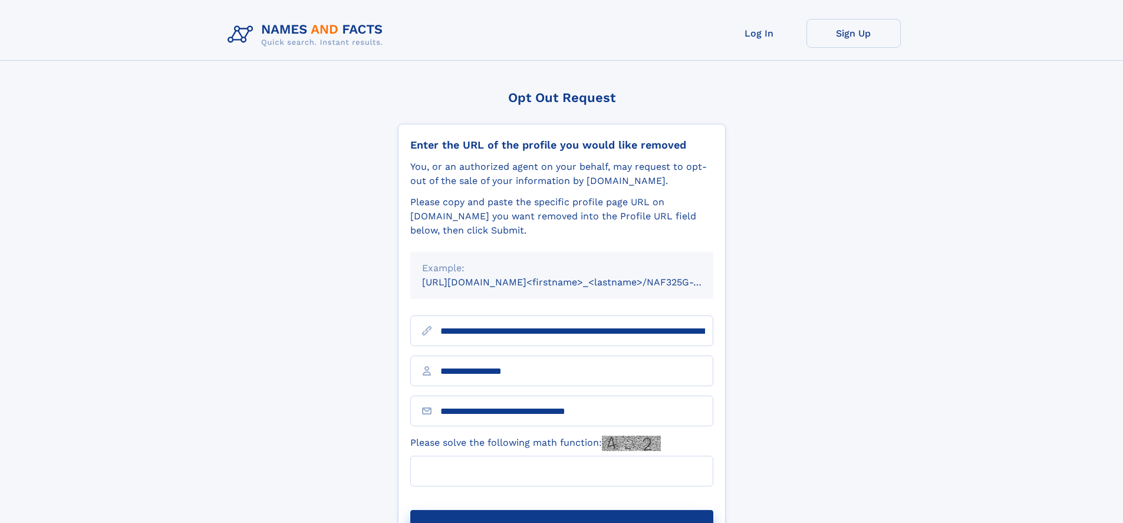  I want to click on img: Logo Names and Facts, so click(308, 35).